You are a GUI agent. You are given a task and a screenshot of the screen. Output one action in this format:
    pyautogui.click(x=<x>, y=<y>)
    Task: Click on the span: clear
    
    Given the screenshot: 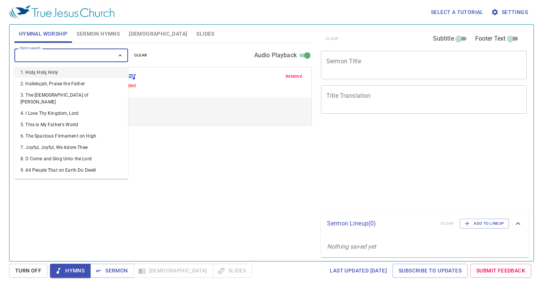 What is the action you would take?
    pyautogui.click(x=141, y=55)
    